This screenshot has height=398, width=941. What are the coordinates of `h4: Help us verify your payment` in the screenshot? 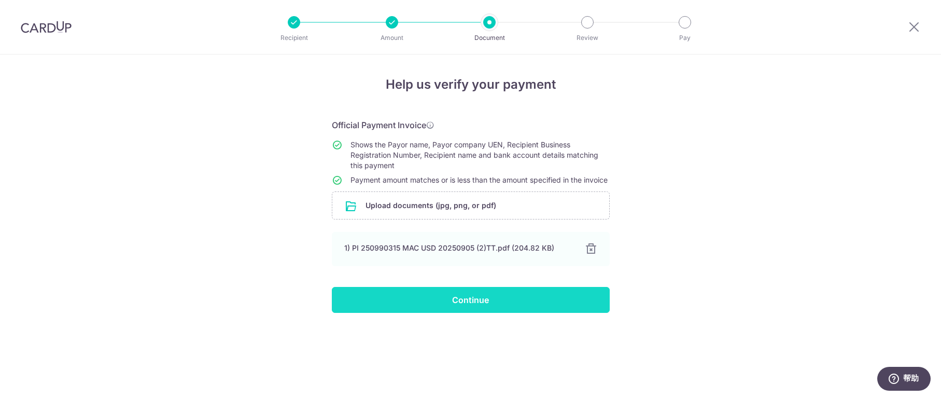 It's located at (471, 85).